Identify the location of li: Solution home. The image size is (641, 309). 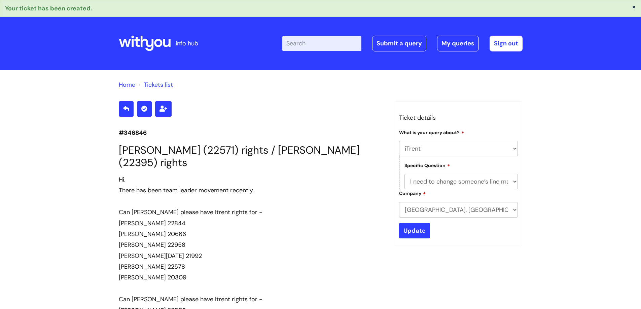
(127, 85).